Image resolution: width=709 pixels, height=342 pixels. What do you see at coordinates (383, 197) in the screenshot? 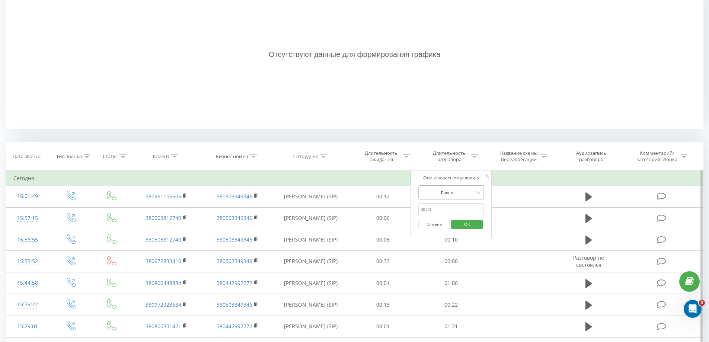
I see `td: 00:12` at bounding box center [383, 197].